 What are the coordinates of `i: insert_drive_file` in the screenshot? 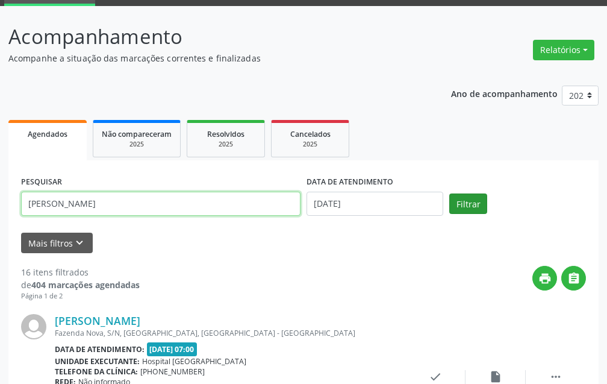 It's located at (496, 377).